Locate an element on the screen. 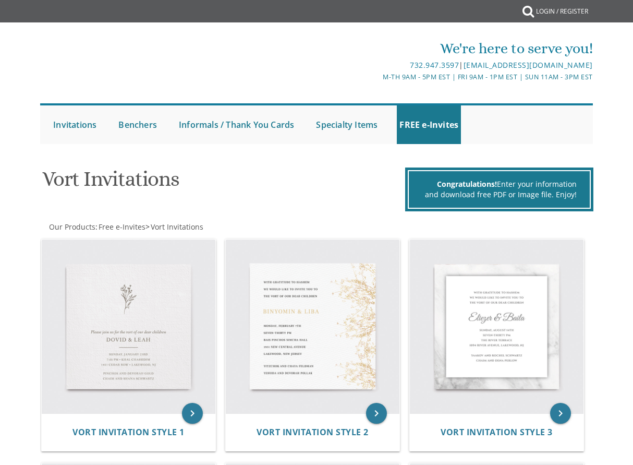 This screenshot has height=465, width=633. a: Free e-Invites is located at coordinates (122, 226).